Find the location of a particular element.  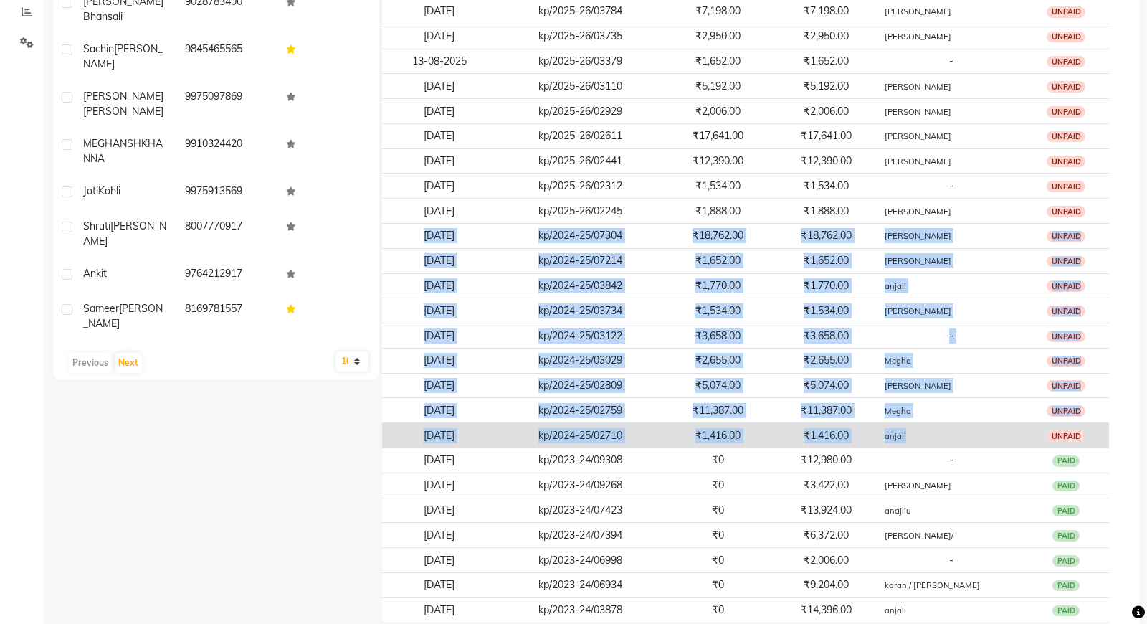

small: anajliu is located at coordinates (898, 511).